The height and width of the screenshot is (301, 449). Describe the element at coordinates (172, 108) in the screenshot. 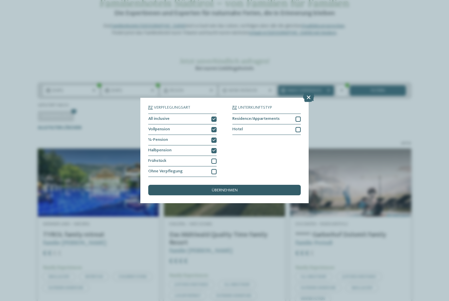

I see `span: Verpflegungsart` at that location.